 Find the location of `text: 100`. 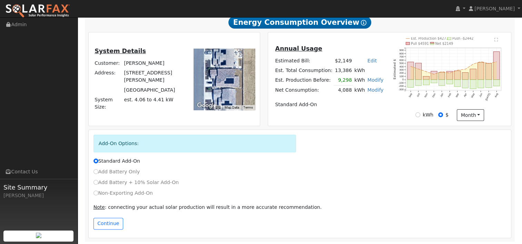

text: 100 is located at coordinates (401, 76).